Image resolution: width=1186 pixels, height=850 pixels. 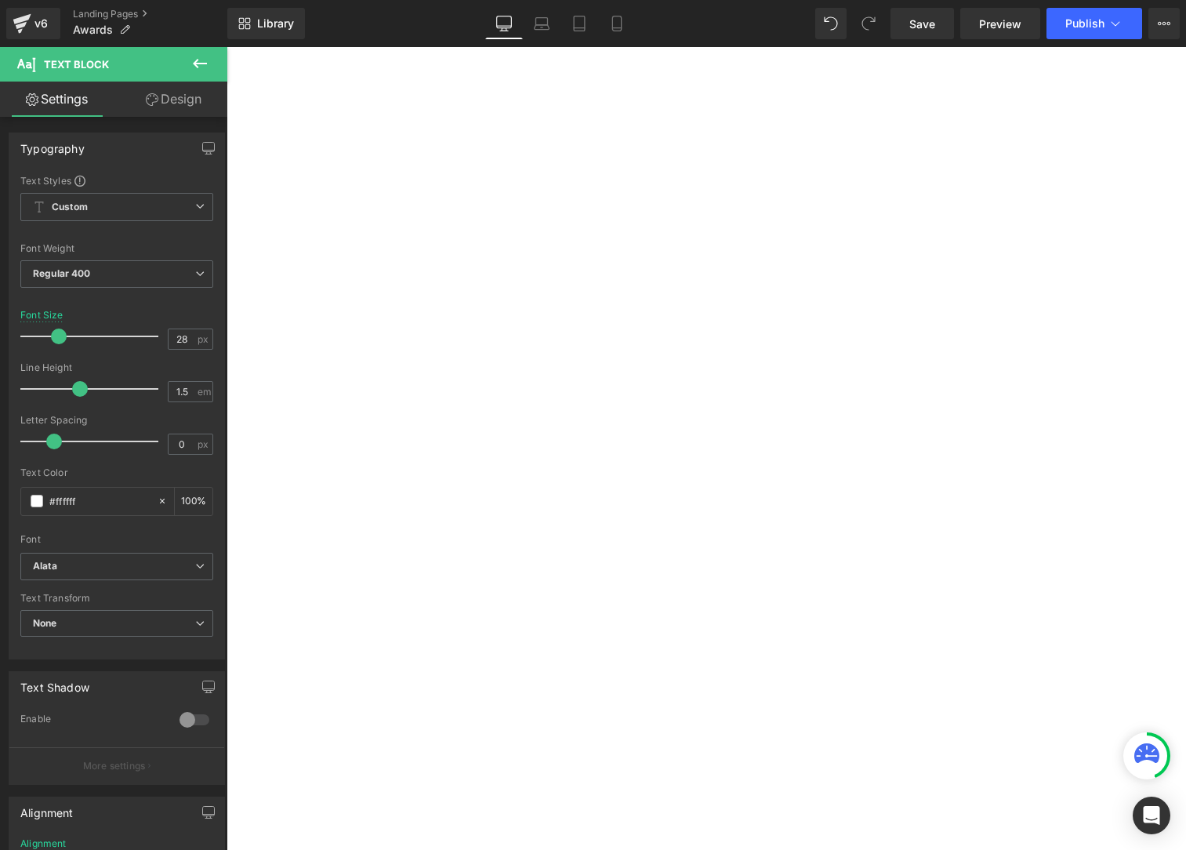 What do you see at coordinates (76, 64) in the screenshot?
I see `span: Text Block` at bounding box center [76, 64].